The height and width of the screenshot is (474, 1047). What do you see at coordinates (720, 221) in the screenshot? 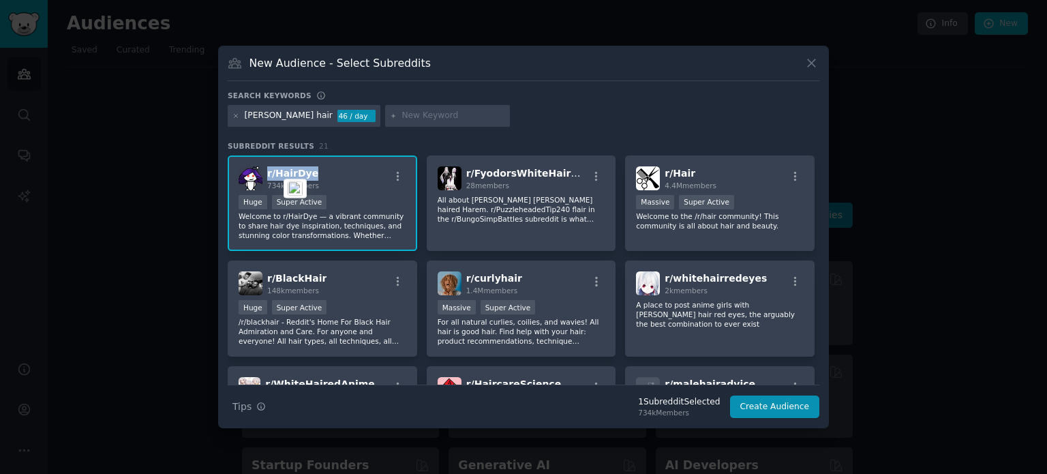
I see `p: Welcome to the /r/hair community! This community is all about hair and beauty.` at bounding box center [720, 221].